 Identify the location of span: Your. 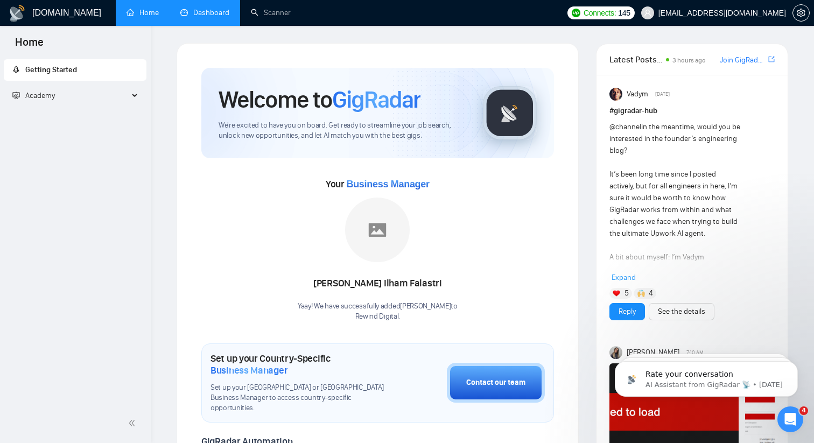
(377, 184).